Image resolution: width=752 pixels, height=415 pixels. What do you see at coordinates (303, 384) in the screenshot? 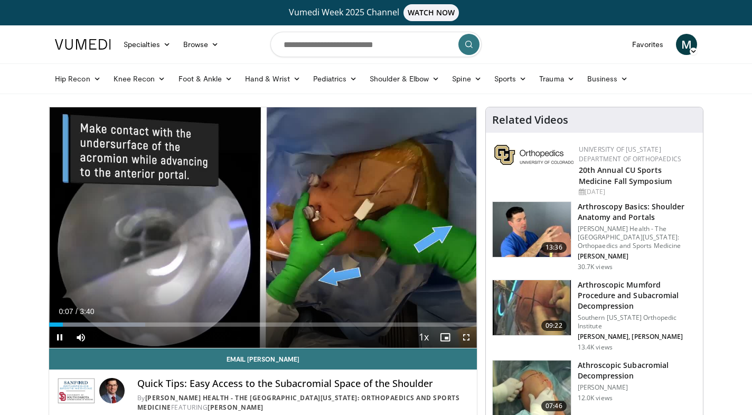
I see `h4: Quick Tips: Easy Access to the Subacromial Space of the Shoulder` at bounding box center [303, 384].